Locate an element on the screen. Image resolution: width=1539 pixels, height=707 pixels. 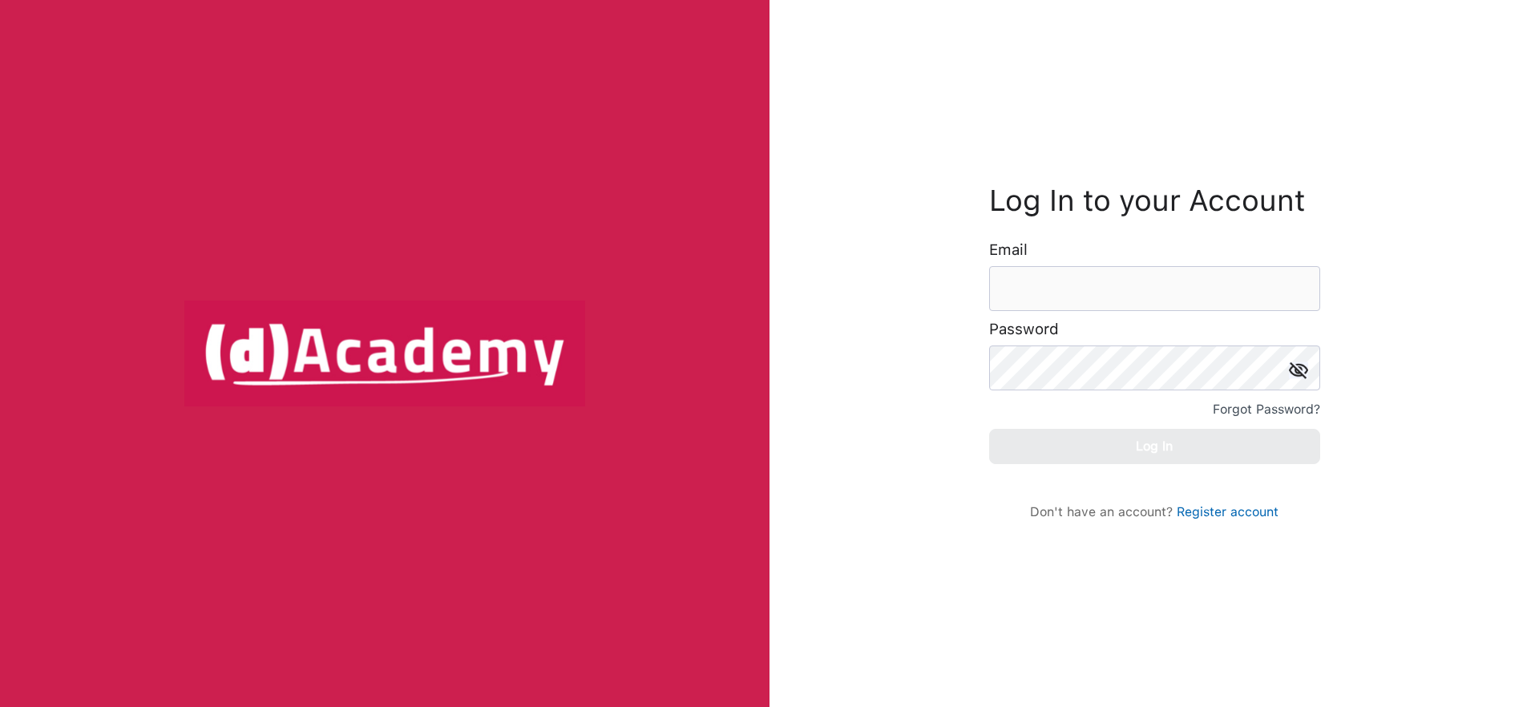
img: logo is located at coordinates (385, 353).